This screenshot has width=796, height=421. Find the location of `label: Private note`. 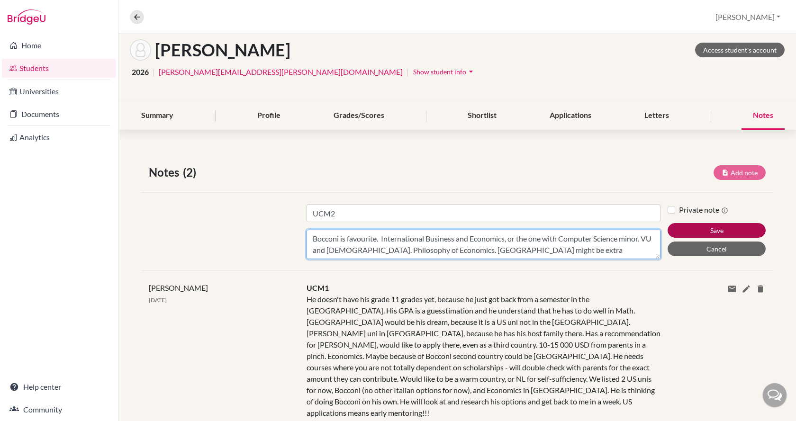

label: Private note is located at coordinates (703, 210).